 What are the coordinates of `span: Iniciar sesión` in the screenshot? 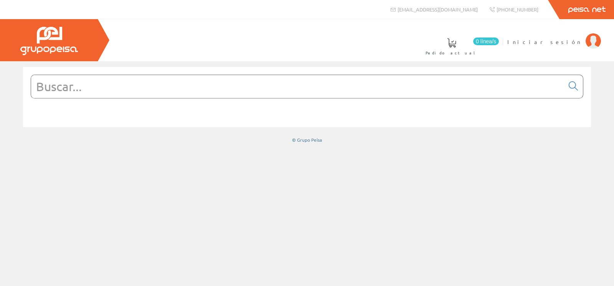 It's located at (544, 42).